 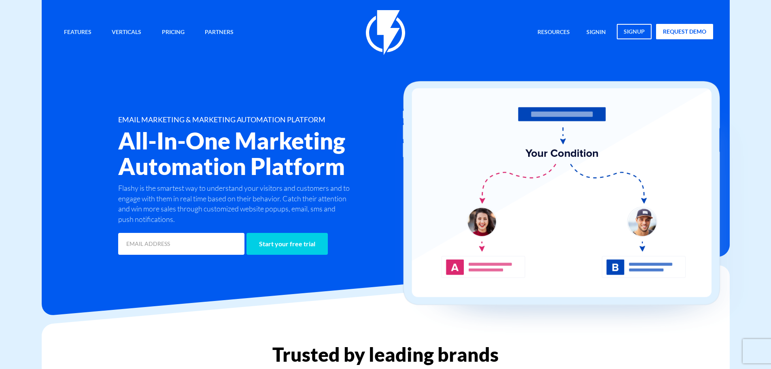 I want to click on h2: Trusted by leading brands, so click(x=386, y=354).